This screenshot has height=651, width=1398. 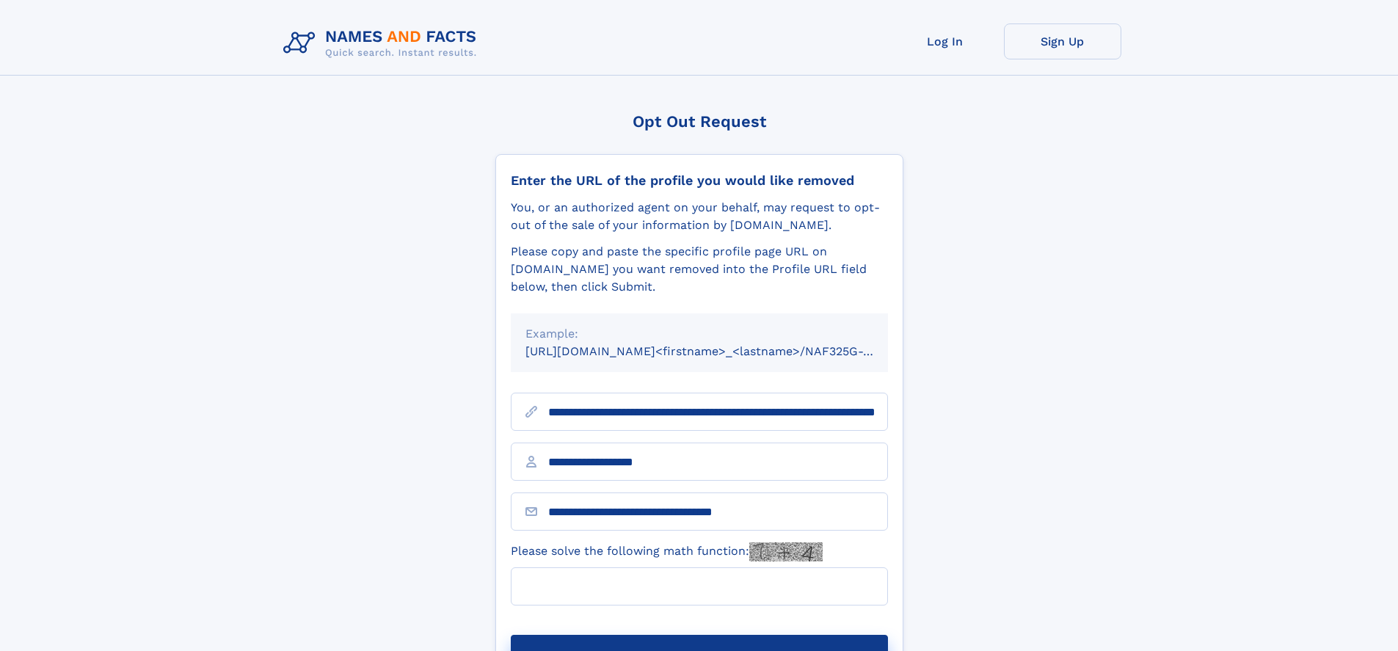 I want to click on a: Sign Up, so click(x=1063, y=41).